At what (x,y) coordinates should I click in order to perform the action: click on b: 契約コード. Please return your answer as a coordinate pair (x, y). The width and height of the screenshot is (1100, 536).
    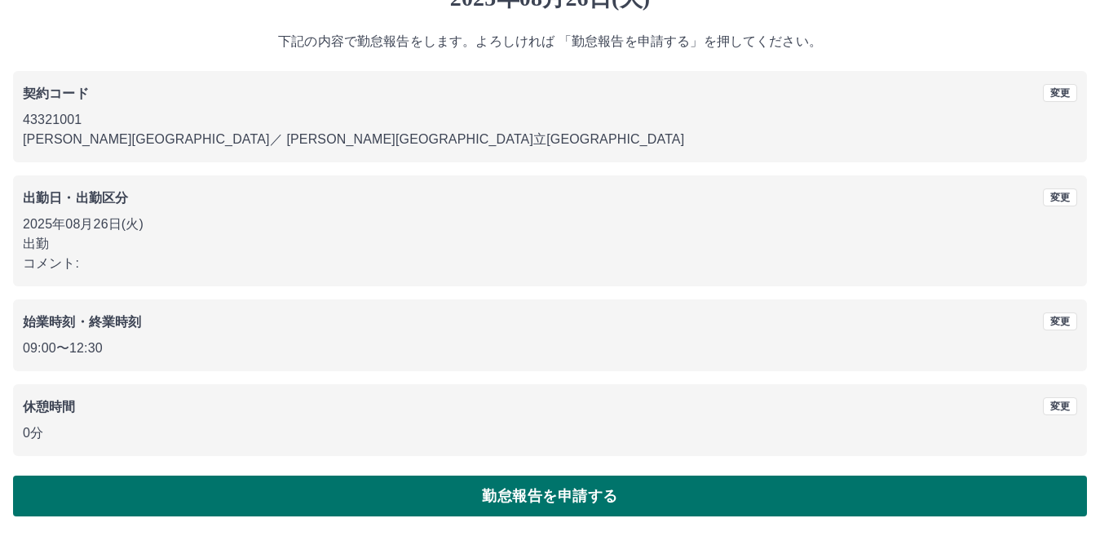
    Looking at the image, I should click on (55, 93).